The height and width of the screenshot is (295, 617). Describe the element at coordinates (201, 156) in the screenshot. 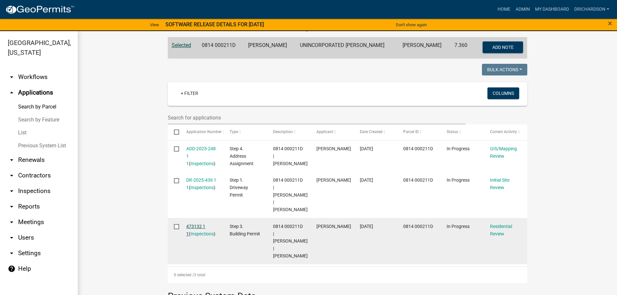

I see `a: ADD-2025-248 1 1` at that location.